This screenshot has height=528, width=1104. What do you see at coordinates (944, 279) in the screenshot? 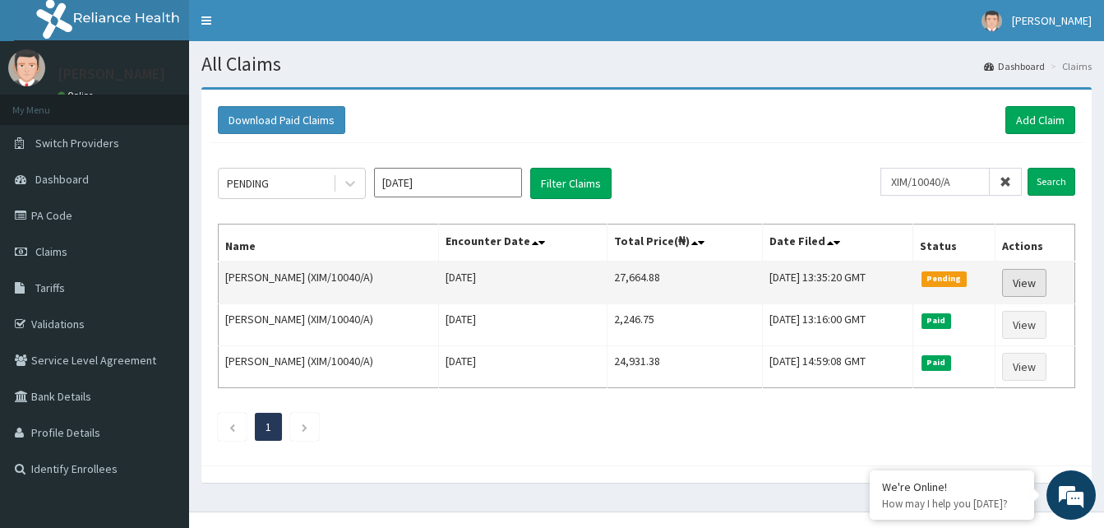
I see `span: Pending` at bounding box center [944, 279].